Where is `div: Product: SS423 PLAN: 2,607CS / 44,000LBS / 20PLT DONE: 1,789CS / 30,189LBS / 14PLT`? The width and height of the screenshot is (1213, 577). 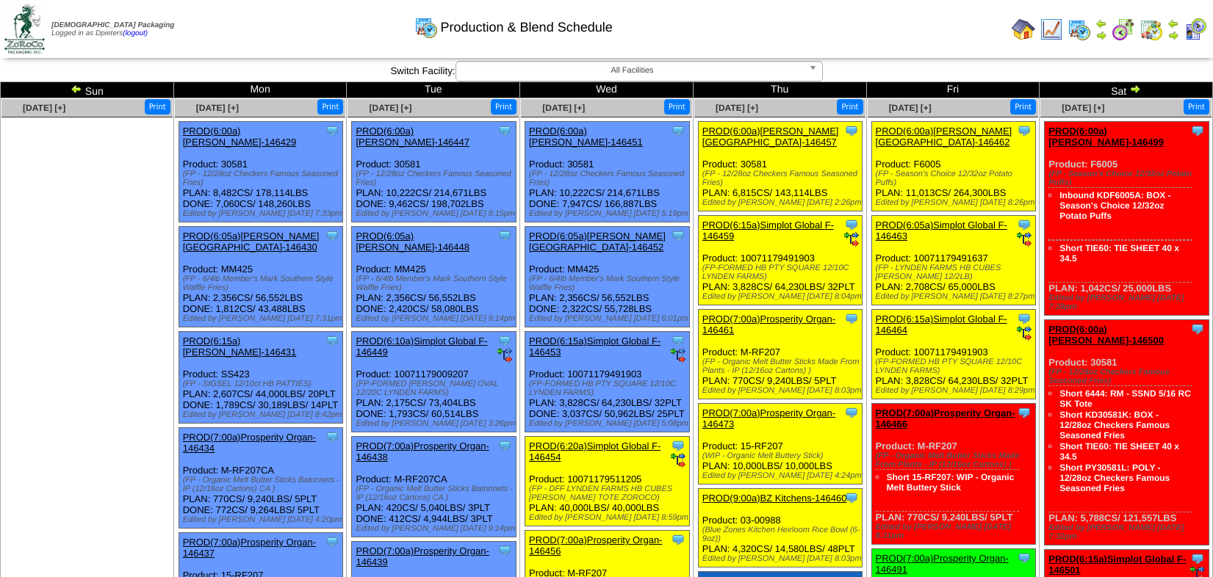
div: Product: SS423 PLAN: 2,607CS / 44,000LBS / 20PLT DONE: 1,789CS / 30,189LBS / 14PLT is located at coordinates (260, 377).